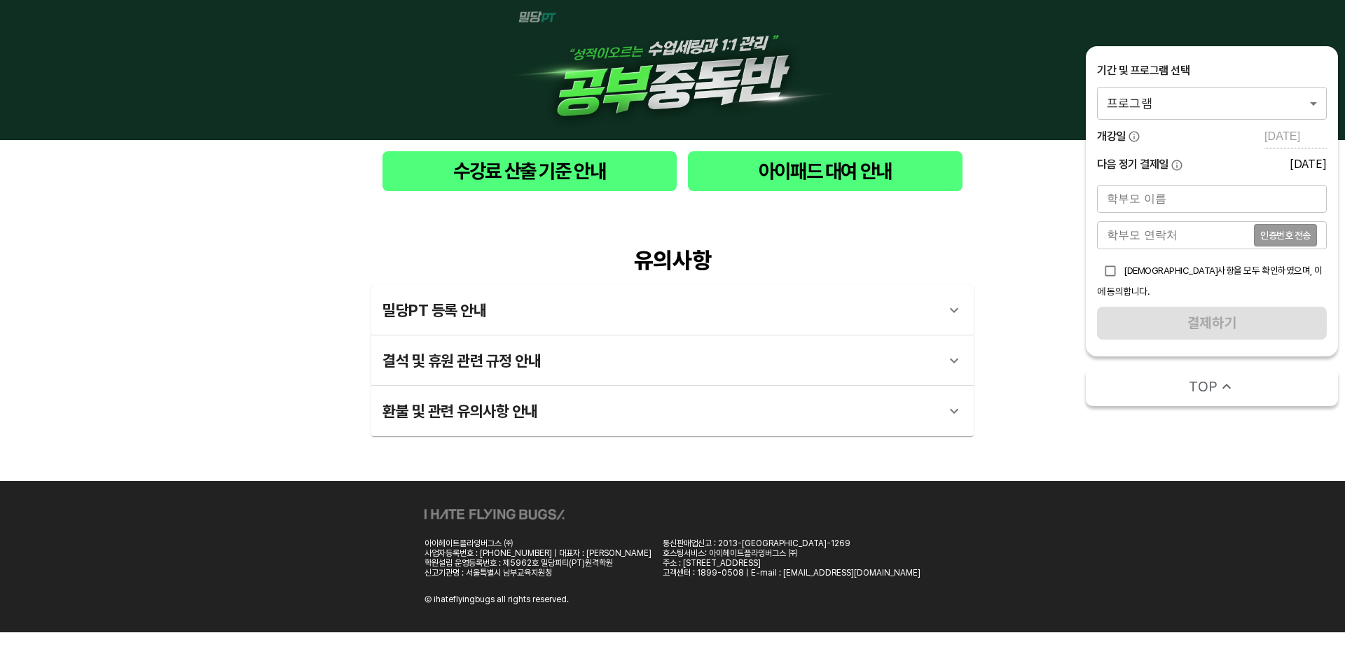 The height and width of the screenshot is (654, 1345). What do you see at coordinates (673, 70) in the screenshot?
I see `img: 1` at bounding box center [673, 70].